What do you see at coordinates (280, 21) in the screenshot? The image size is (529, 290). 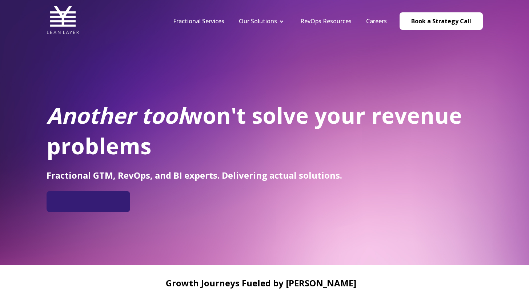 I see `div: Navigation Menu` at bounding box center [280, 21].